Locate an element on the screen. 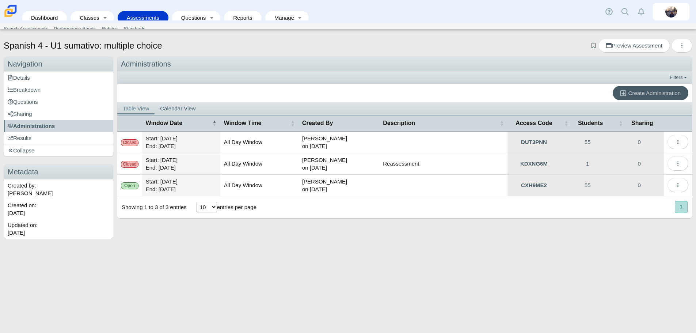  a: Preview Assessment is located at coordinates (634, 45).